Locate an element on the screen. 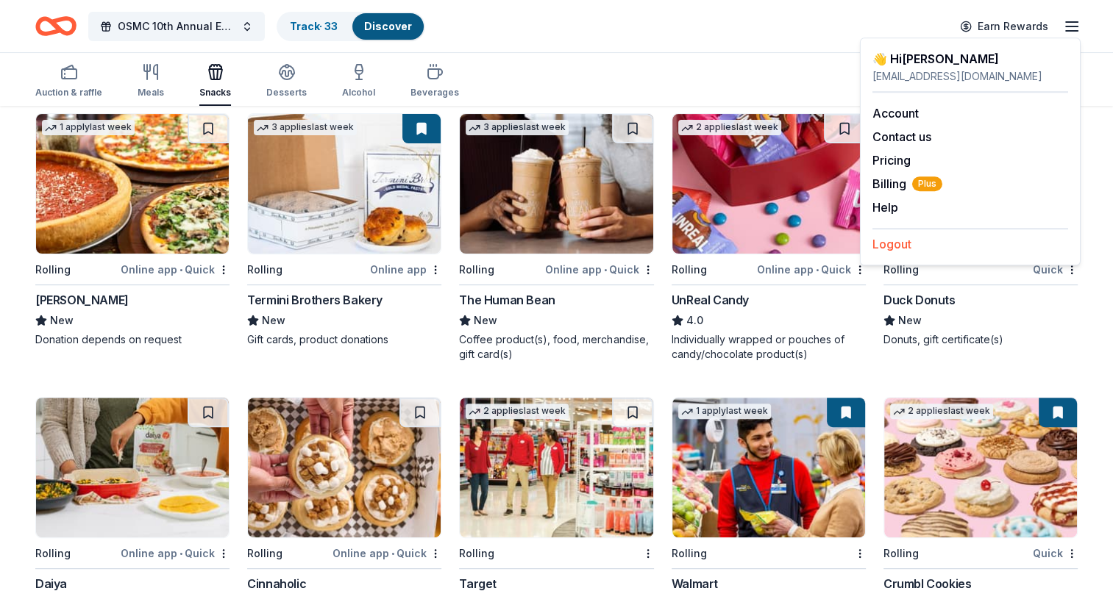  a: Earn Rewards is located at coordinates (1004, 26).